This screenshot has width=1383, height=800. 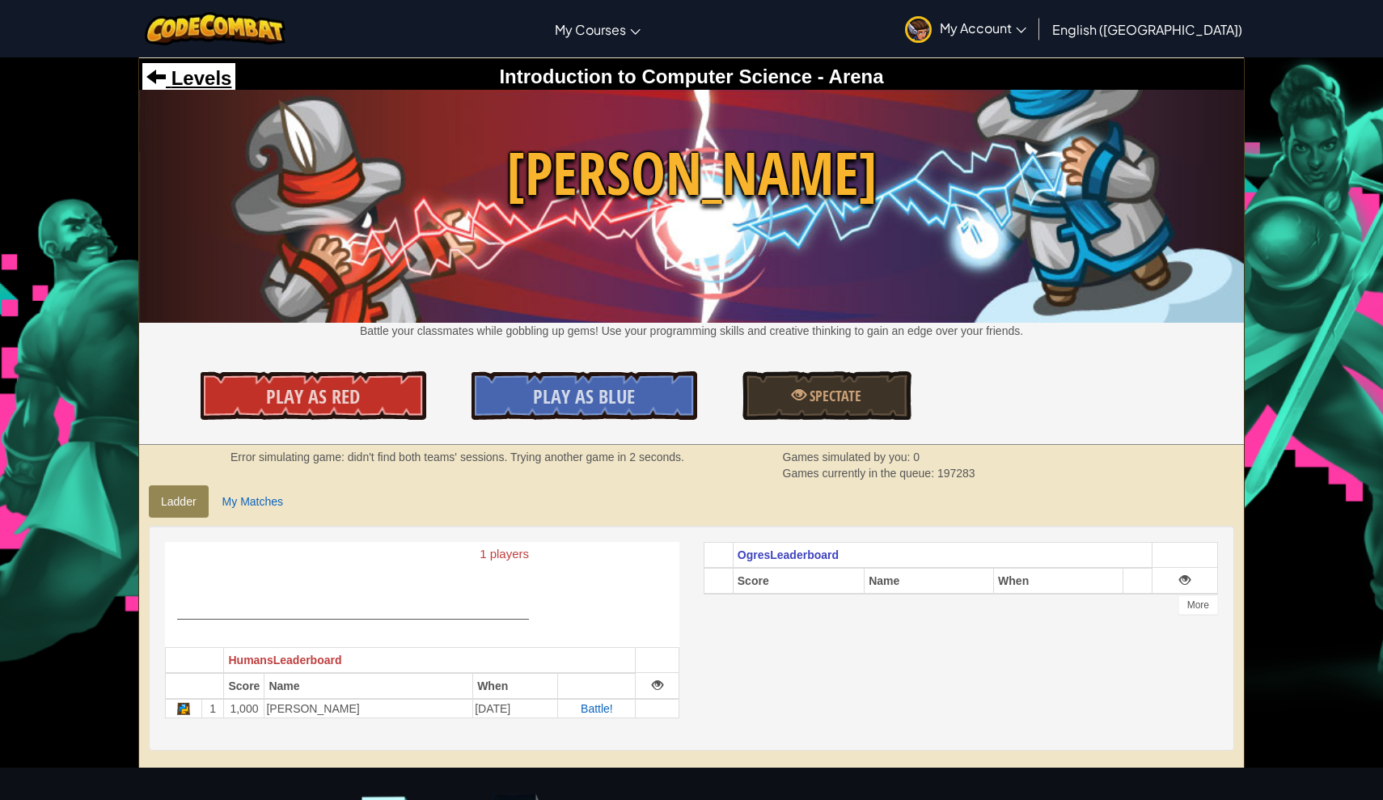 What do you see at coordinates (918, 29) in the screenshot?
I see `img: avatar` at bounding box center [918, 29].